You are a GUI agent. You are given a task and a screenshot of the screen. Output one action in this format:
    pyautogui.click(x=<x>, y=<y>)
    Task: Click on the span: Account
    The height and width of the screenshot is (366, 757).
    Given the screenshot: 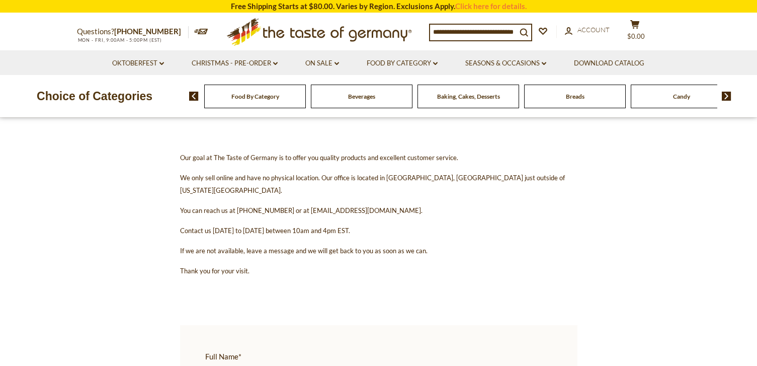 What is the action you would take?
    pyautogui.click(x=594, y=30)
    